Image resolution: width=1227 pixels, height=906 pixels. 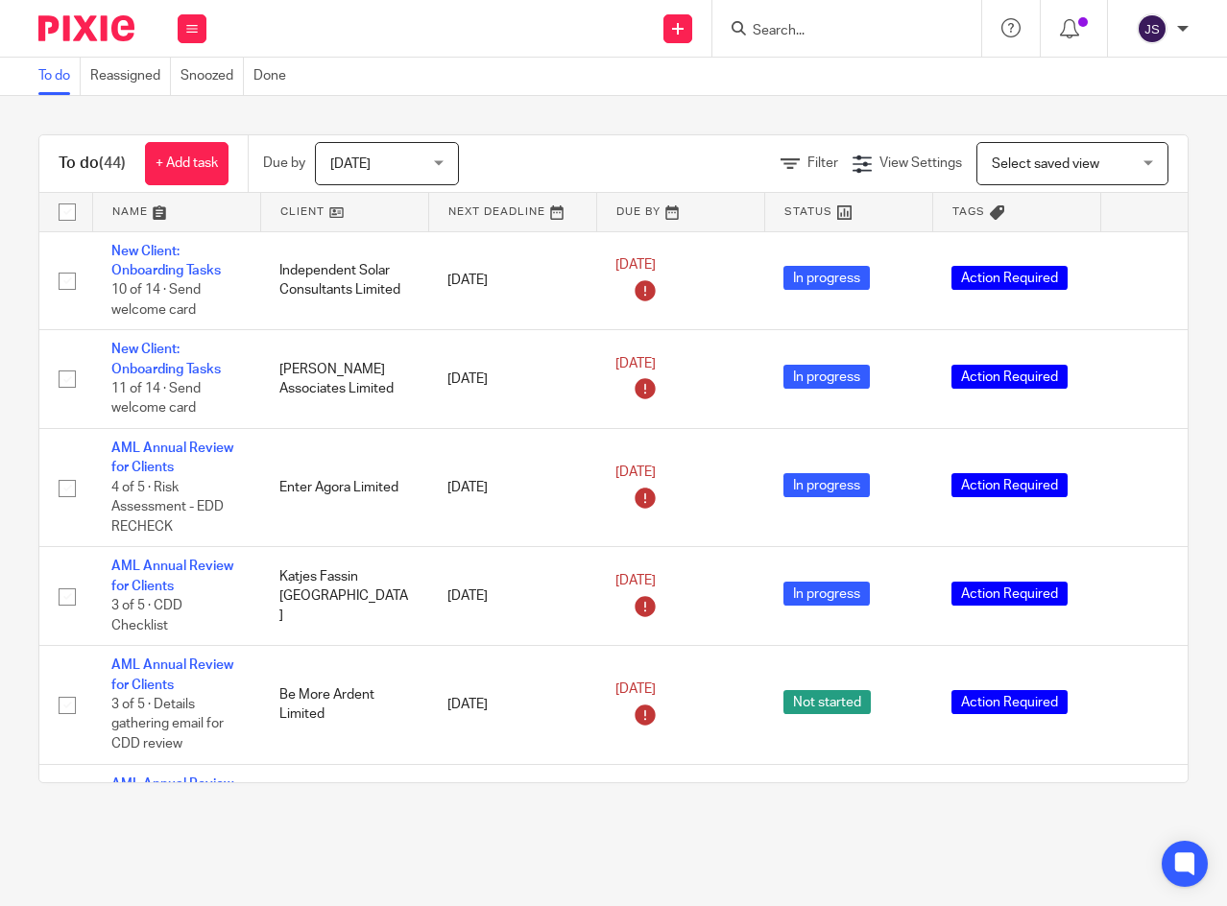 I want to click on h1: To do, so click(x=92, y=163).